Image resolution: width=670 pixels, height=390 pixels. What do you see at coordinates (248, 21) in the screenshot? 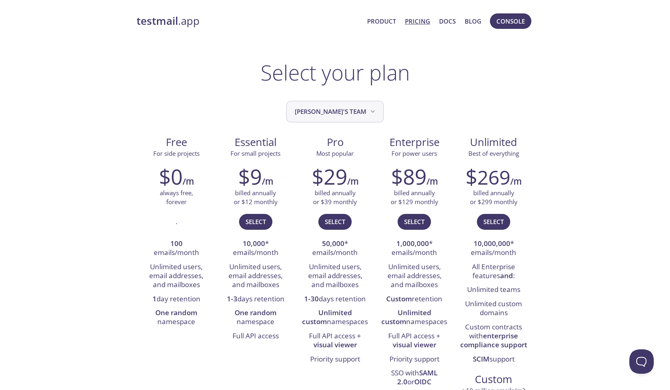
I see `a: testmail.app` at bounding box center [248, 21].